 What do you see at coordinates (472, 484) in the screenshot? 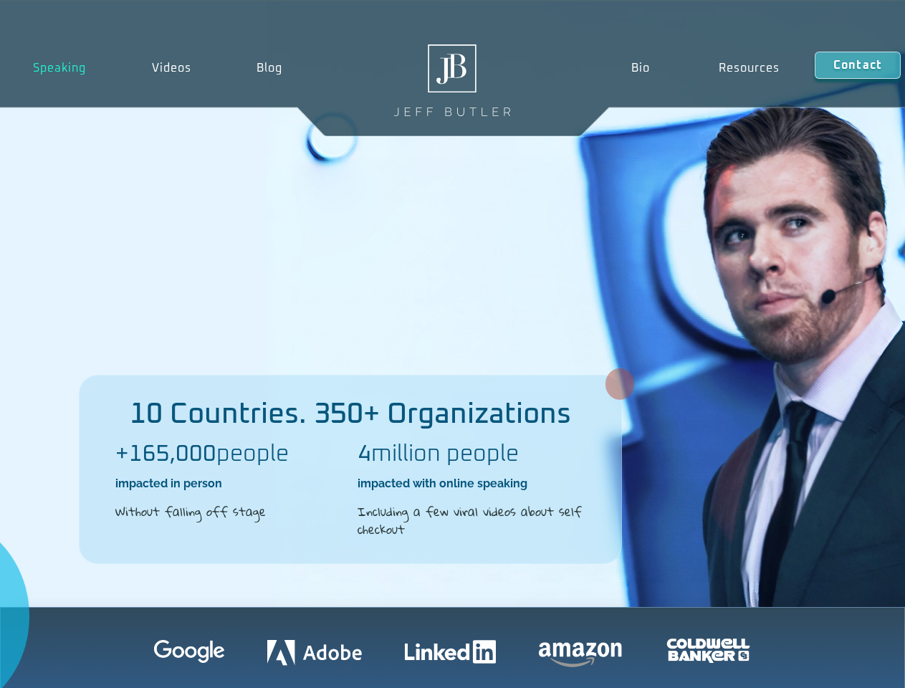
I see `h2: impacted with online speaking` at bounding box center [472, 484].